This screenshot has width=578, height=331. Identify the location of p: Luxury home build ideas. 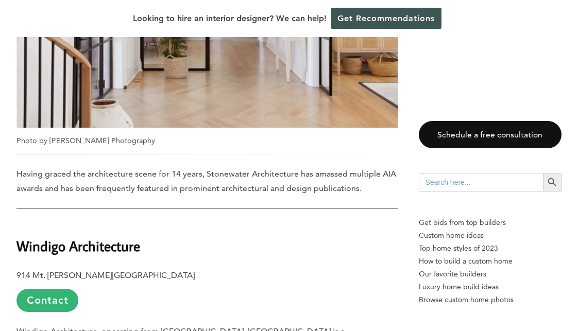
(490, 287).